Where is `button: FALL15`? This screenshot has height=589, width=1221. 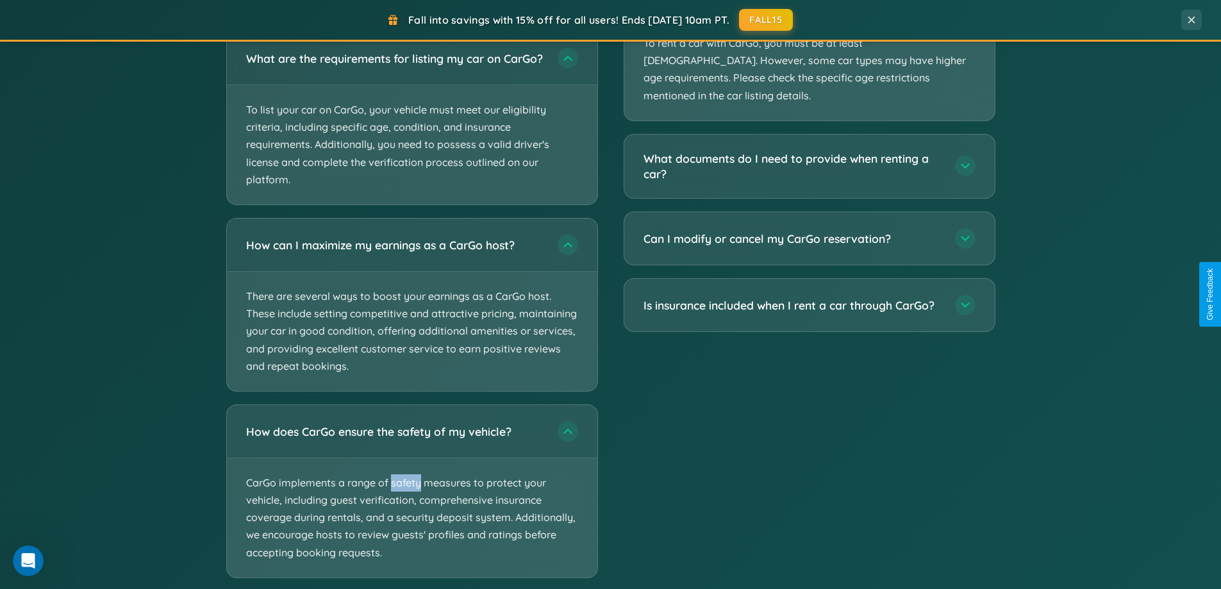
button: FALL15 is located at coordinates (766, 20).